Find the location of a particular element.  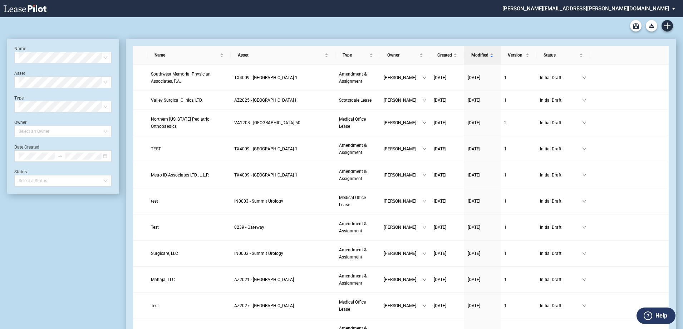

a: Surgicare, LLC is located at coordinates (189, 253).